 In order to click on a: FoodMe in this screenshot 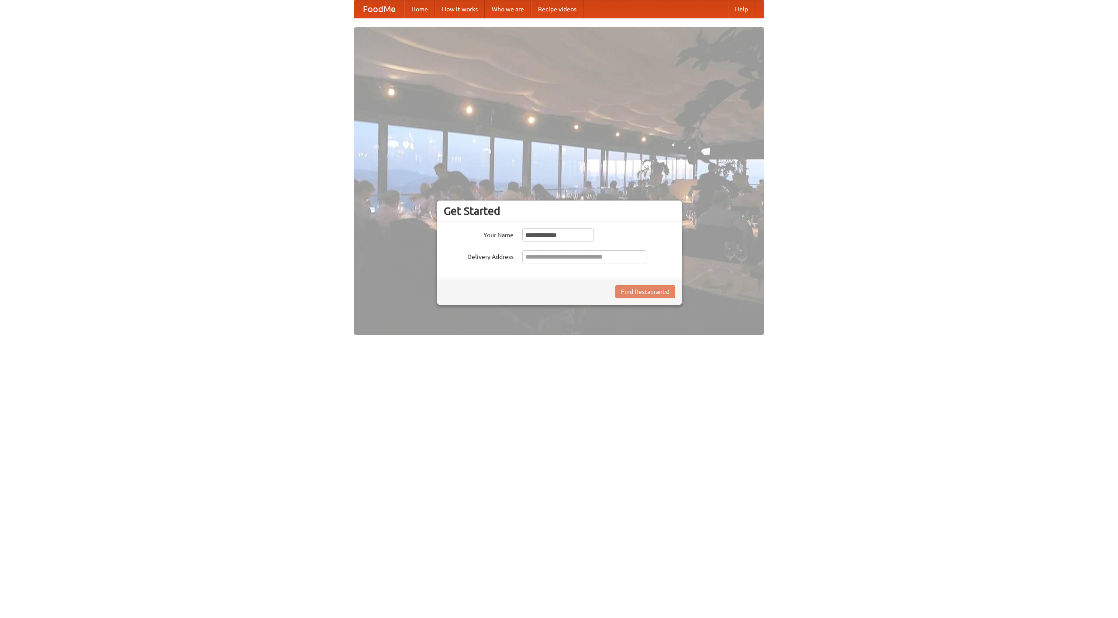, I will do `click(379, 9)`.